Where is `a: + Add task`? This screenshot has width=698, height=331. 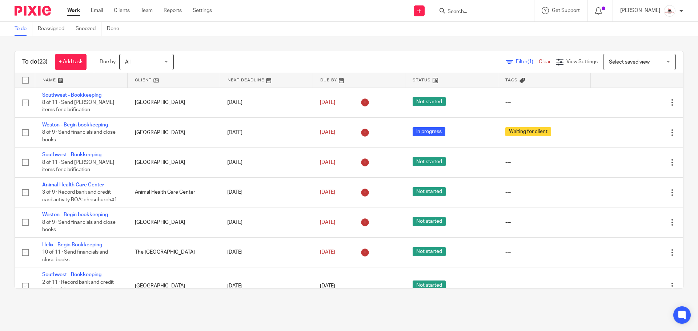 a: + Add task is located at coordinates (71, 62).